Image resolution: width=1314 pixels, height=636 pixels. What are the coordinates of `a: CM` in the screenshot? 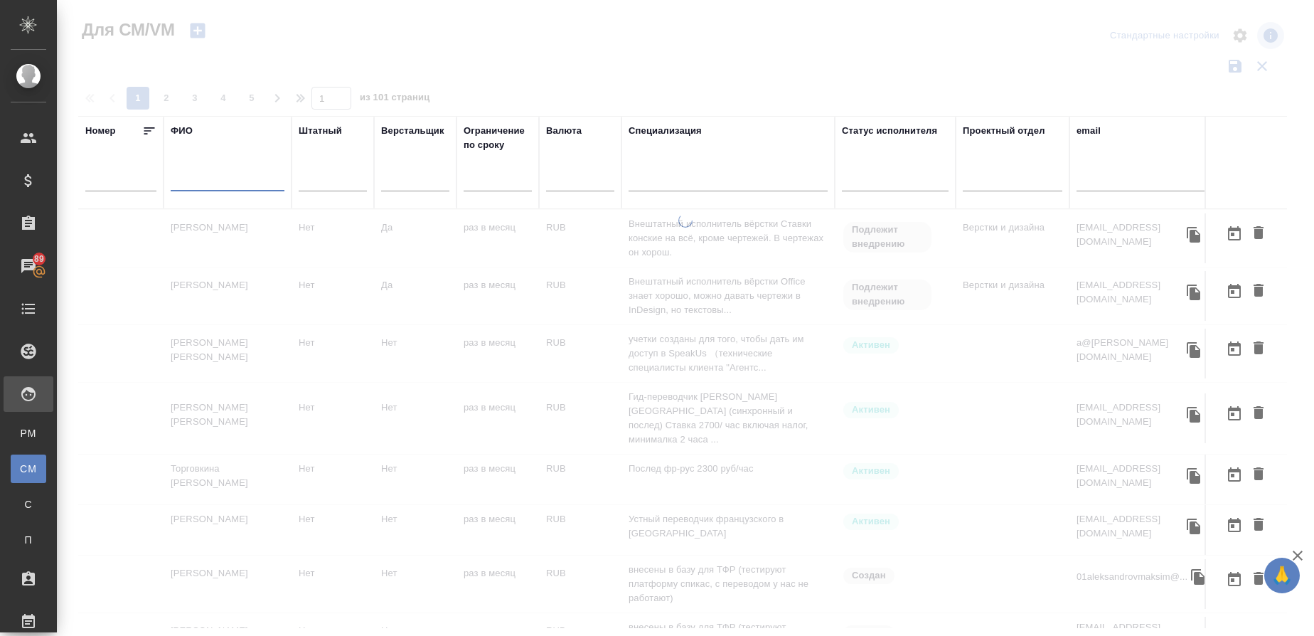 It's located at (28, 469).